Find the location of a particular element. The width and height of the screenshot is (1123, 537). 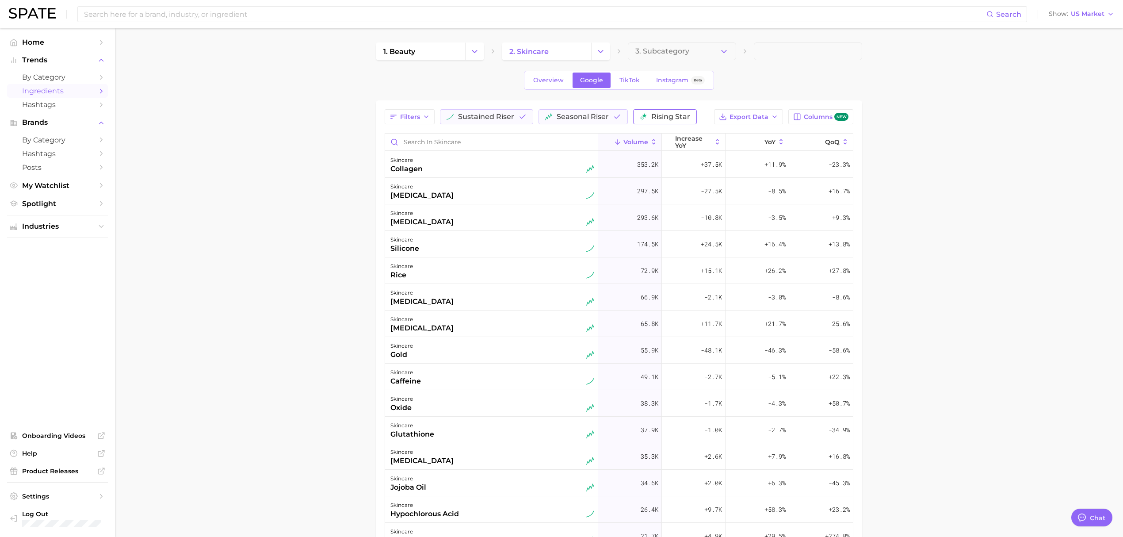

span: +21.7% is located at coordinates (775, 324).